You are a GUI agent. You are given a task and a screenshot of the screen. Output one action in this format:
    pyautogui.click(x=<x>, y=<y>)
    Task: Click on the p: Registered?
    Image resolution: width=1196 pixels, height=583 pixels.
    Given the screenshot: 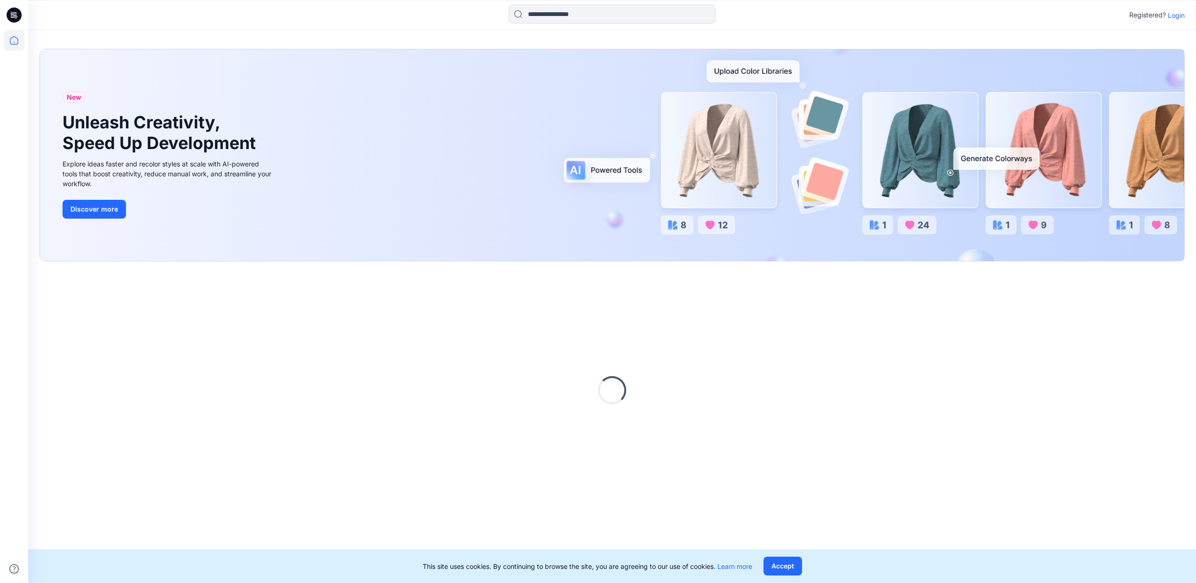 What is the action you would take?
    pyautogui.click(x=1148, y=15)
    